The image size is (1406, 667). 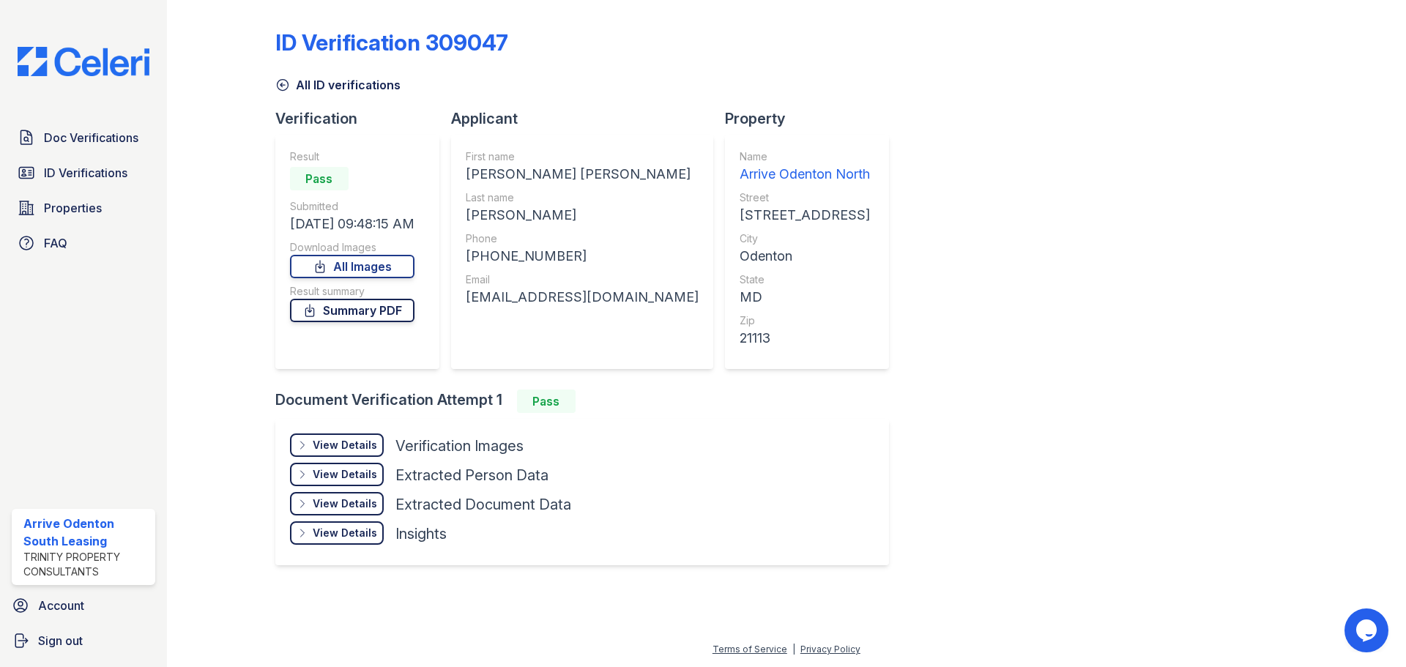 I want to click on div: Last name, so click(x=582, y=198).